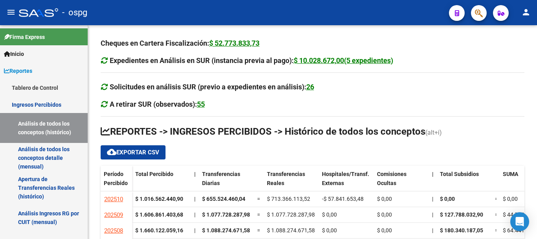 Image resolution: width=537 pixels, height=239 pixels. What do you see at coordinates (159, 230) in the screenshot?
I see `strong: $ 1.660.122.059,16` at bounding box center [159, 230].